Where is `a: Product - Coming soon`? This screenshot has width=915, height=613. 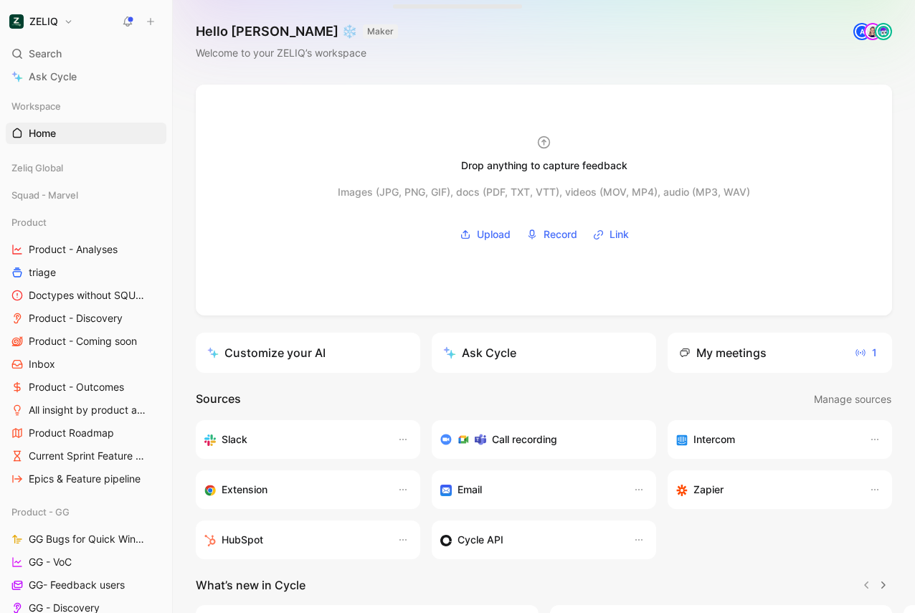 a: Product - Coming soon is located at coordinates (86, 341).